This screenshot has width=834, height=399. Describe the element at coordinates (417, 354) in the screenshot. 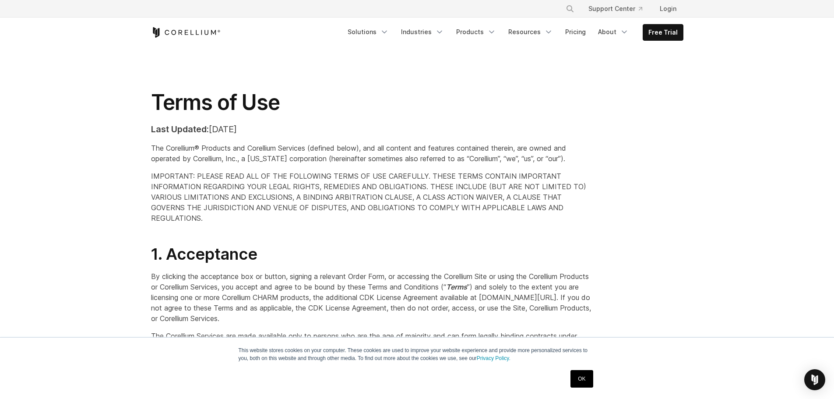

I see `p: This website stores cookies on your computer. These cookies are used to improve your website expe...` at that location.